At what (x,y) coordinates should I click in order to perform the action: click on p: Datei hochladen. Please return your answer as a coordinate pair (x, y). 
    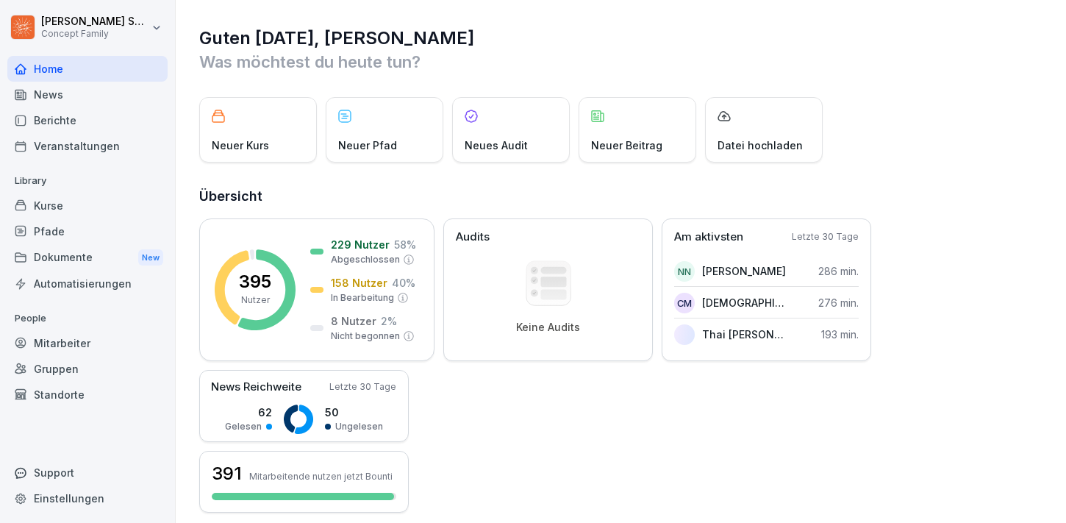
    Looking at the image, I should click on (760, 145).